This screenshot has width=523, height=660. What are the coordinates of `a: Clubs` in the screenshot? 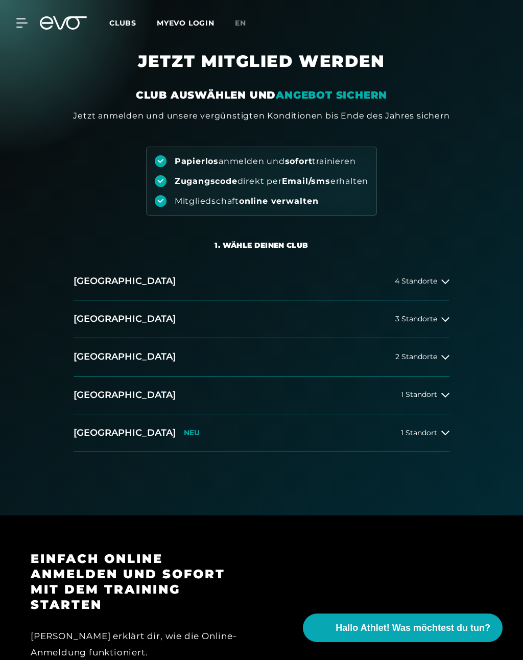 It's located at (133, 22).